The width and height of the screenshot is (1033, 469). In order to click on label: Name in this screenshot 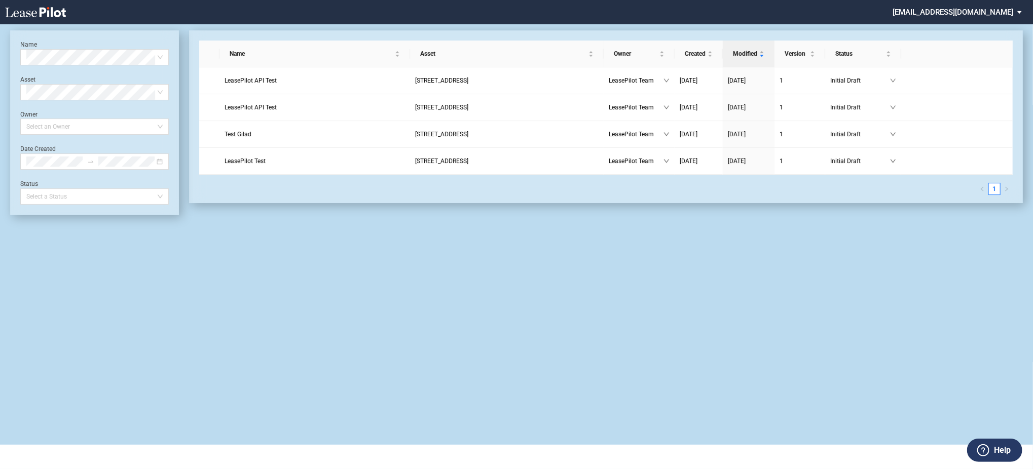, I will do `click(28, 45)`.